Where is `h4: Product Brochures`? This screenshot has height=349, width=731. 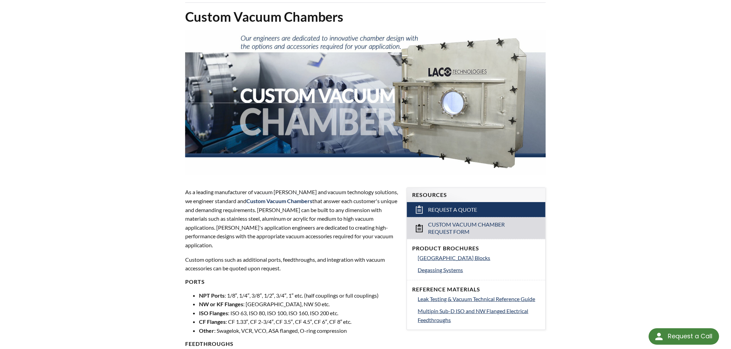 h4: Product Brochures is located at coordinates (476, 249).